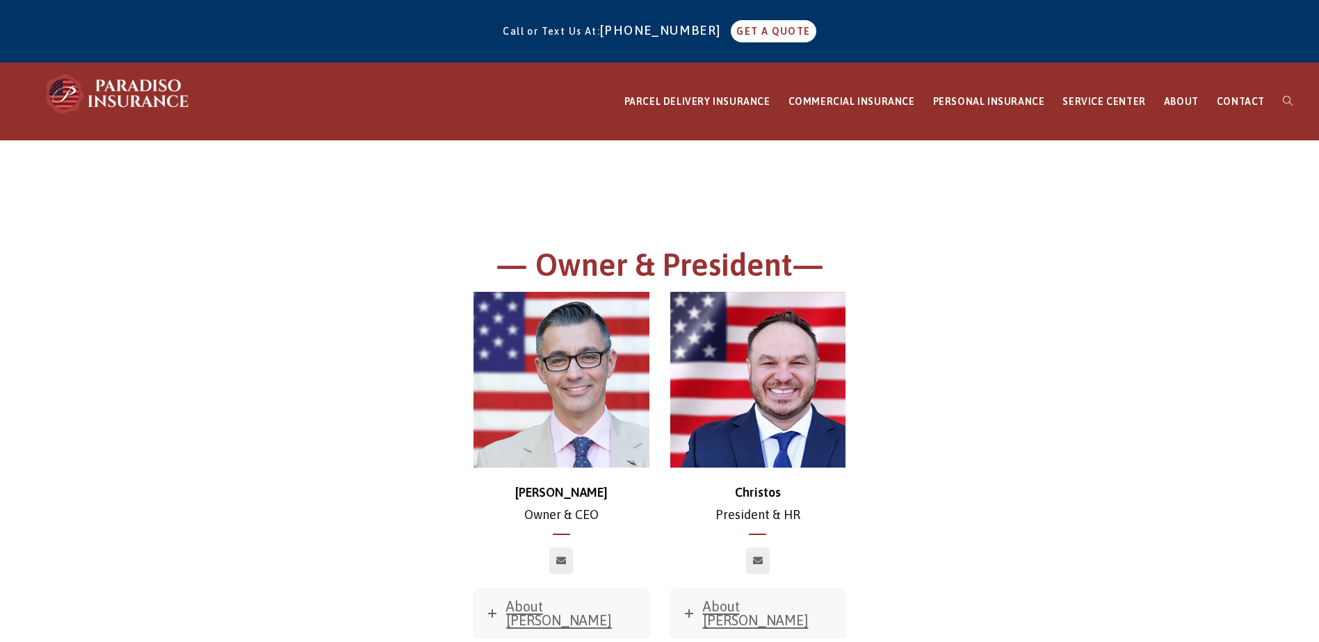 The width and height of the screenshot is (1319, 642). I want to click on span: PERSONAL INSURANCE, so click(989, 101).